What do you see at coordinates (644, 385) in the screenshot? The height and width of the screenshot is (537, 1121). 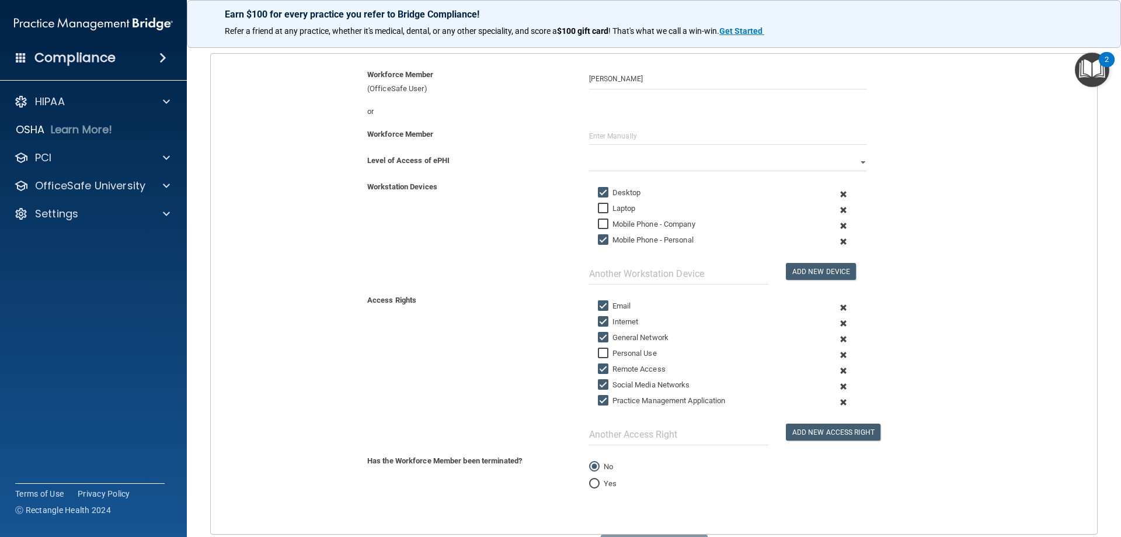 I see `label: Social Media Networks` at bounding box center [644, 385].